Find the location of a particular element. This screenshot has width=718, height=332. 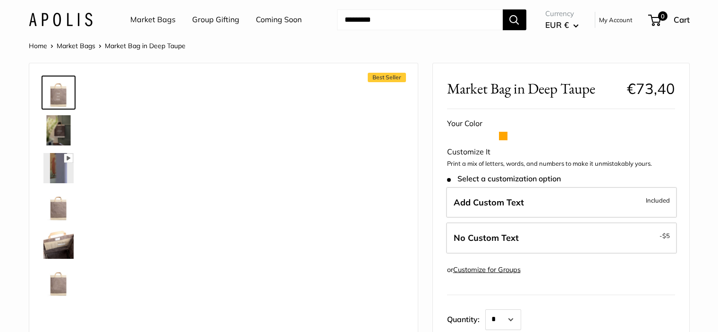

a: 0 Cart is located at coordinates (669, 20).